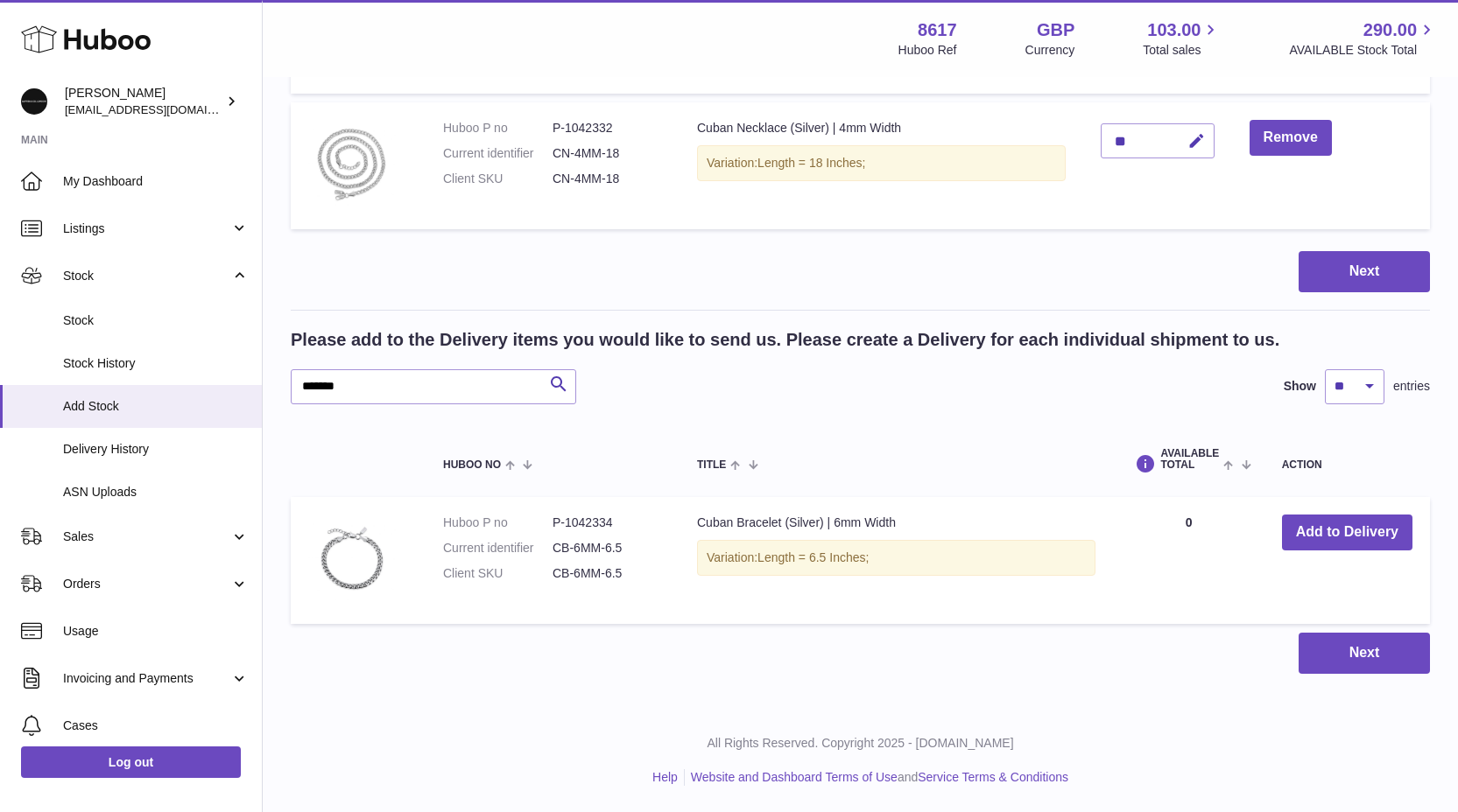  Describe the element at coordinates (472, 465) in the screenshot. I see `span: Huboo no` at that location.